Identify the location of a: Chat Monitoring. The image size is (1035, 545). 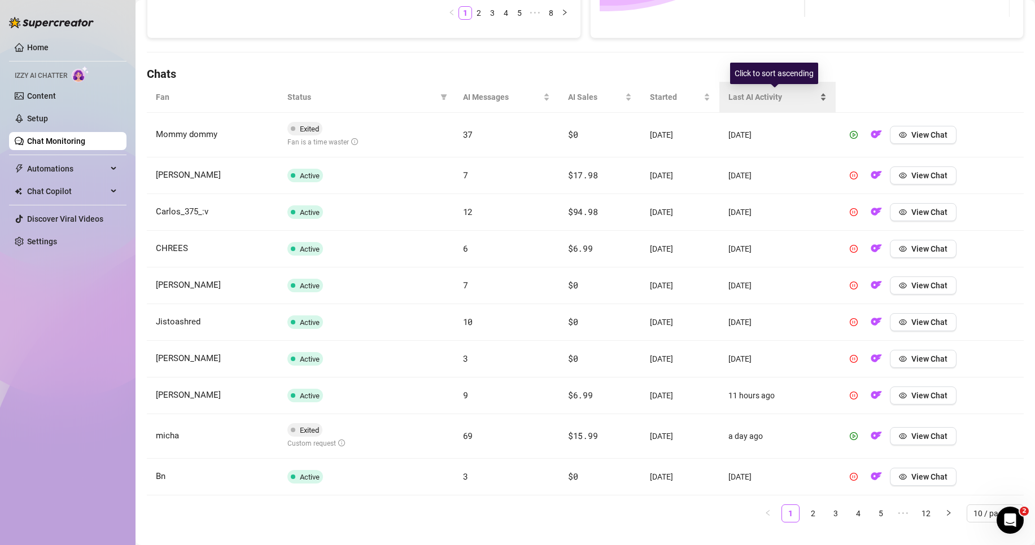
(56, 141).